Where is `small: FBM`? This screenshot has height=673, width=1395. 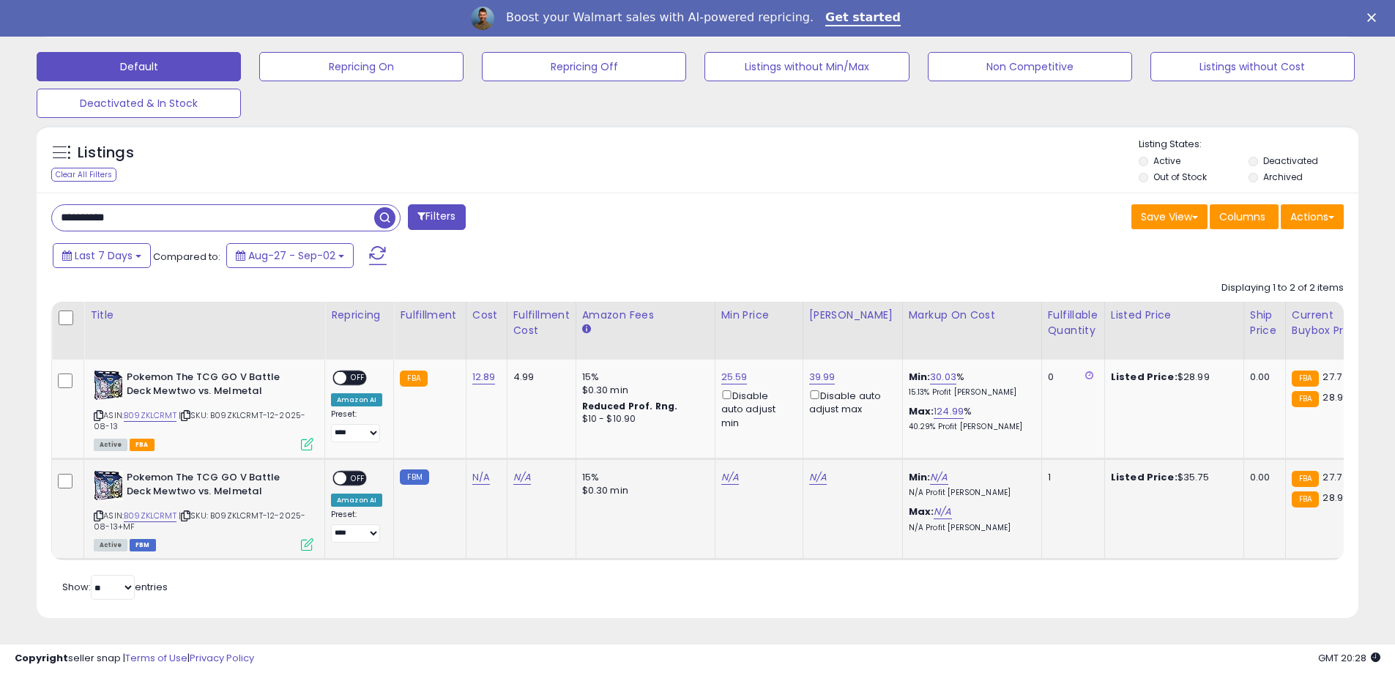
small: FBM is located at coordinates (414, 477).